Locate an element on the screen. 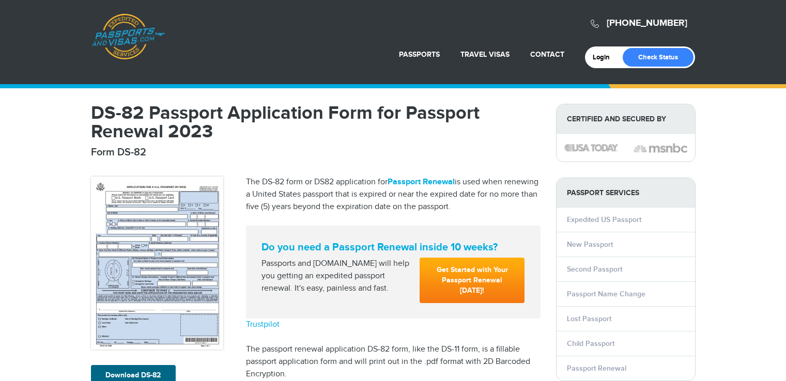 This screenshot has height=381, width=786. a: Contact is located at coordinates (547, 54).